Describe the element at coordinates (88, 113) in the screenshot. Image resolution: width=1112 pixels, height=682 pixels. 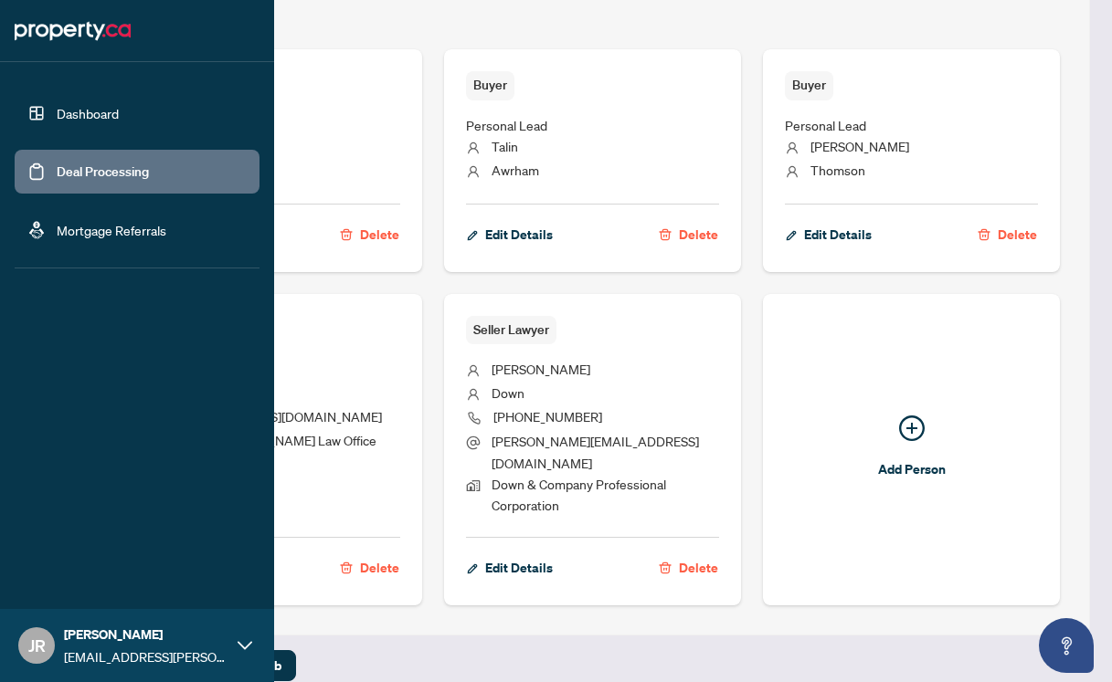
I see `a: Dashboard` at that location.